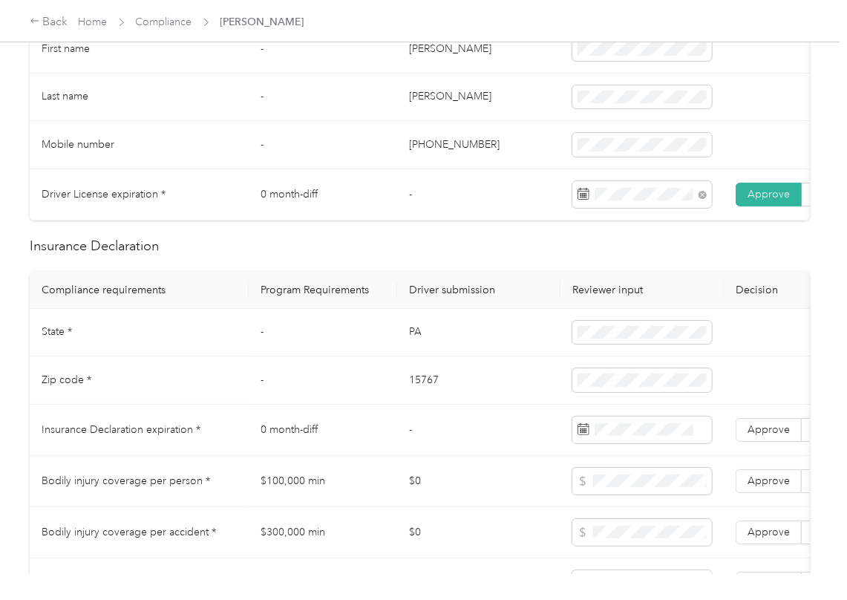 This screenshot has height=600, width=847. Describe the element at coordinates (323, 532) in the screenshot. I see `td: $300,000 min` at that location.